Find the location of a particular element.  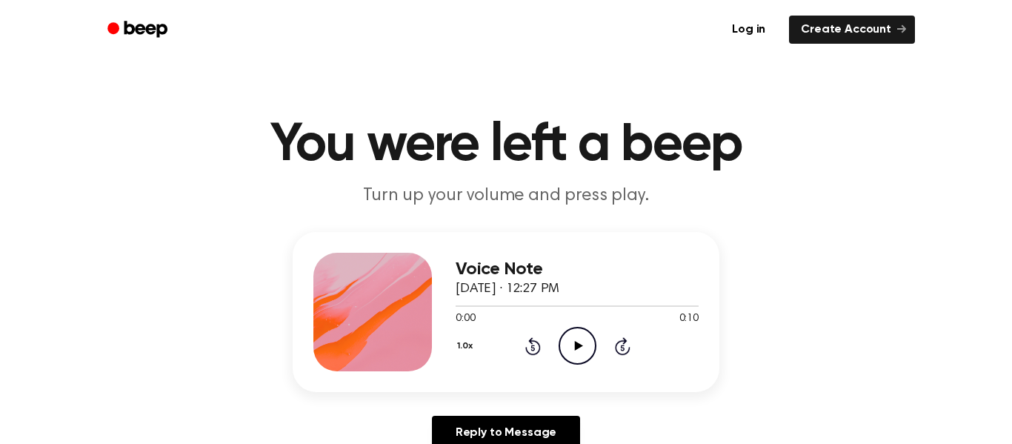

a: Beep is located at coordinates (139, 30).